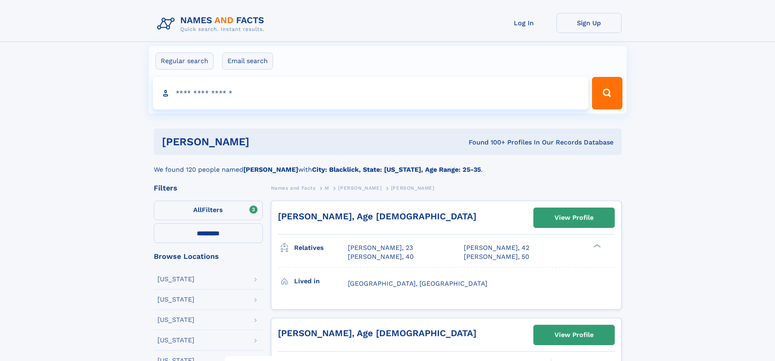  I want to click on input: search input, so click(371, 93).